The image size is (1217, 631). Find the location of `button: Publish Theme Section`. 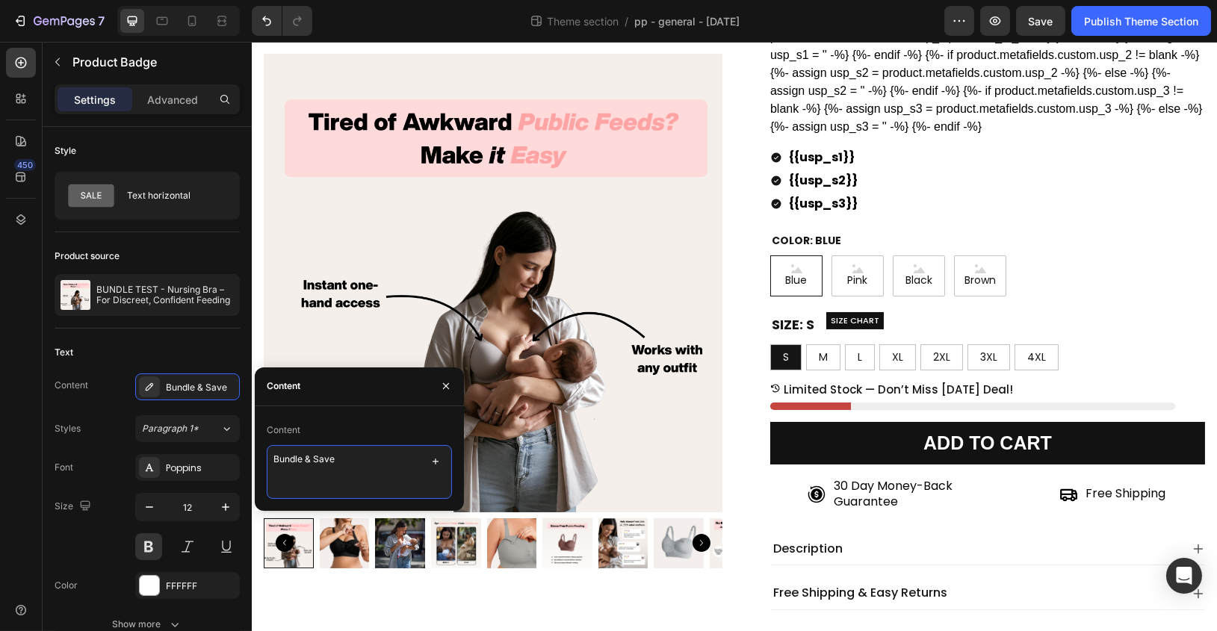

button: Publish Theme Section is located at coordinates (1141, 21).